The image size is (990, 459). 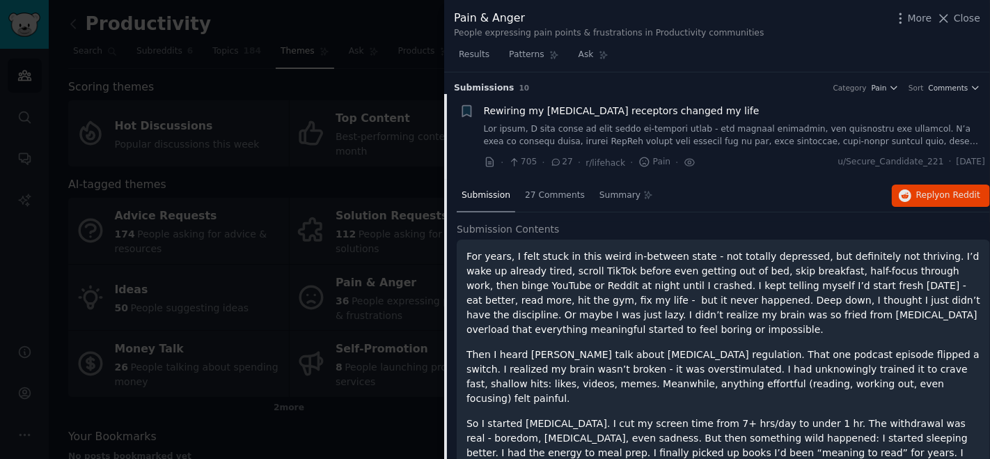 I want to click on a: Replyon Reddit, so click(x=940, y=196).